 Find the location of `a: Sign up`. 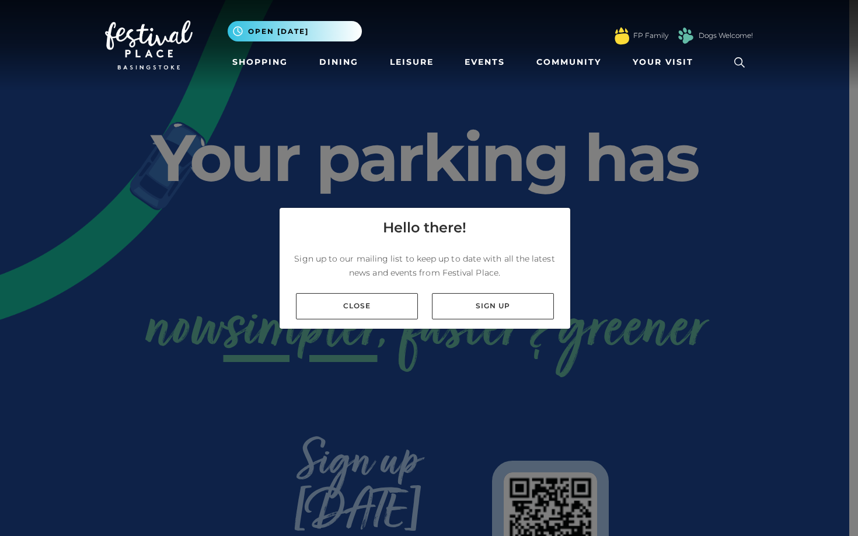

a: Sign up is located at coordinates (493, 306).